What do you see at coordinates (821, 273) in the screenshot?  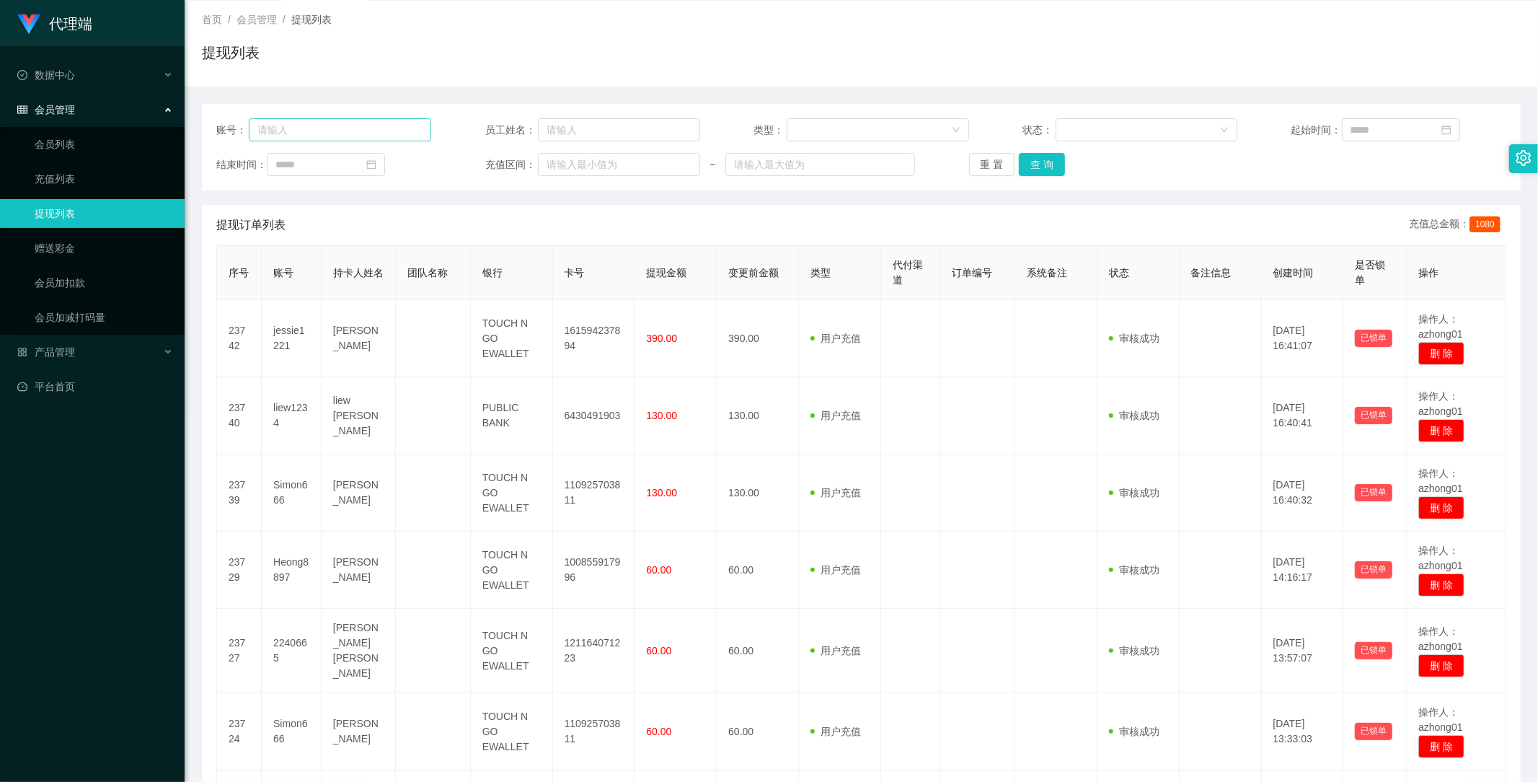 I see `span: 类型` at bounding box center [821, 273].